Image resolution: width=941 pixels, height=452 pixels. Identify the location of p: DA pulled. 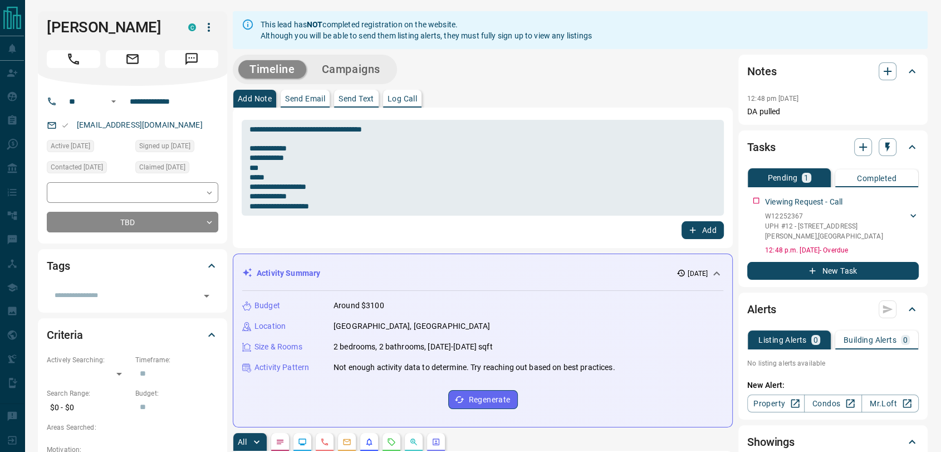
(833, 111).